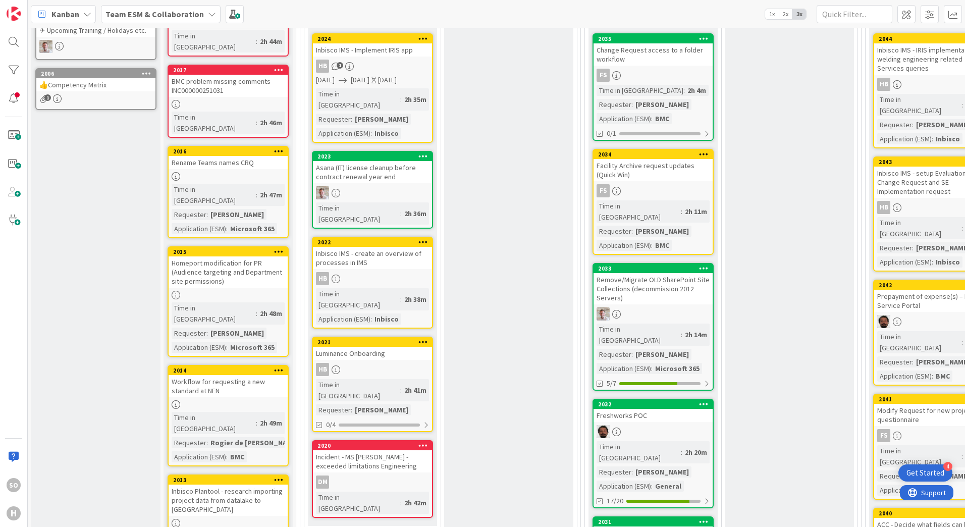 This screenshot has width=965, height=527. I want to click on div: 2033Remove/Migrate OLD SharePoint Site Collections (decommission 2012 Servers), so click(653, 284).